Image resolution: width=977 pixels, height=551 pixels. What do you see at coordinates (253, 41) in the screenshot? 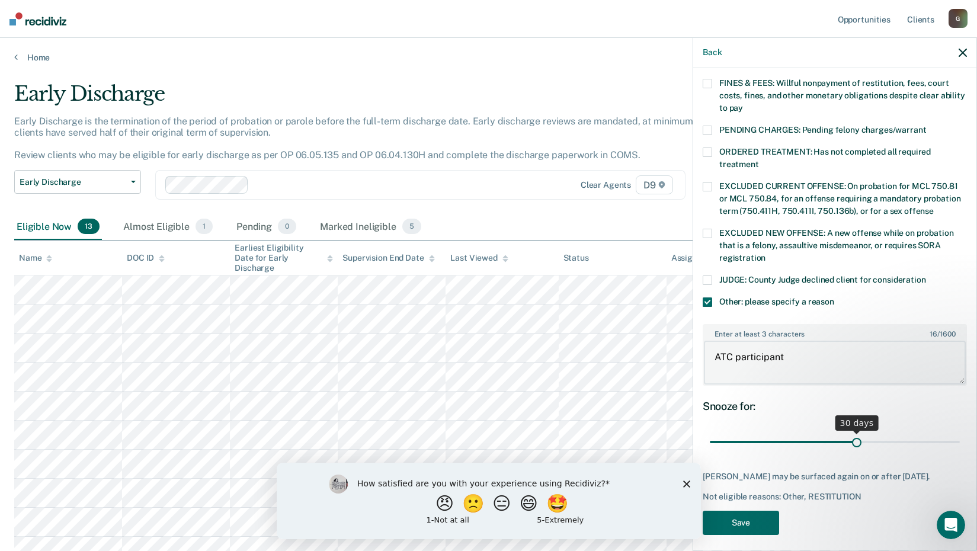
I see `button: 4` at bounding box center [253, 41].